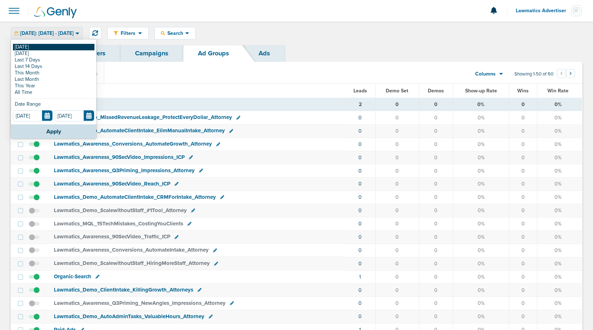  What do you see at coordinates (558, 91) in the screenshot?
I see `span: Win Rate` at bounding box center [558, 91].